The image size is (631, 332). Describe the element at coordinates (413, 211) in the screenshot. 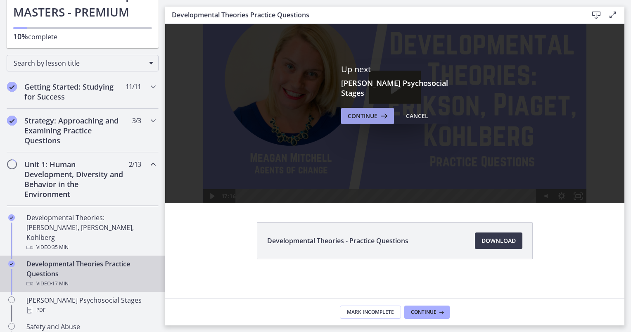

I see `button: Fullscreen` at that location.